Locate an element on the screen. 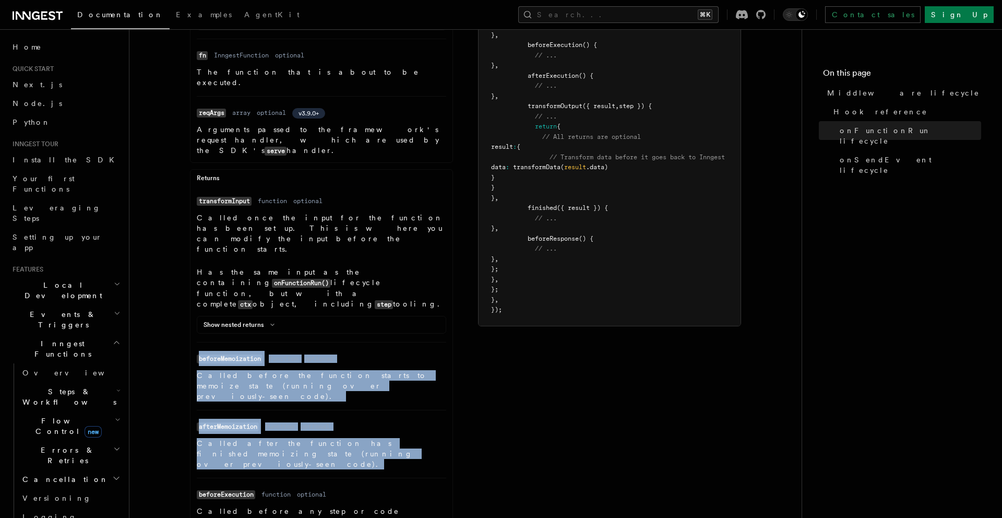 Image resolution: width=1002 pixels, height=518 pixels. span: new is located at coordinates (93, 431).